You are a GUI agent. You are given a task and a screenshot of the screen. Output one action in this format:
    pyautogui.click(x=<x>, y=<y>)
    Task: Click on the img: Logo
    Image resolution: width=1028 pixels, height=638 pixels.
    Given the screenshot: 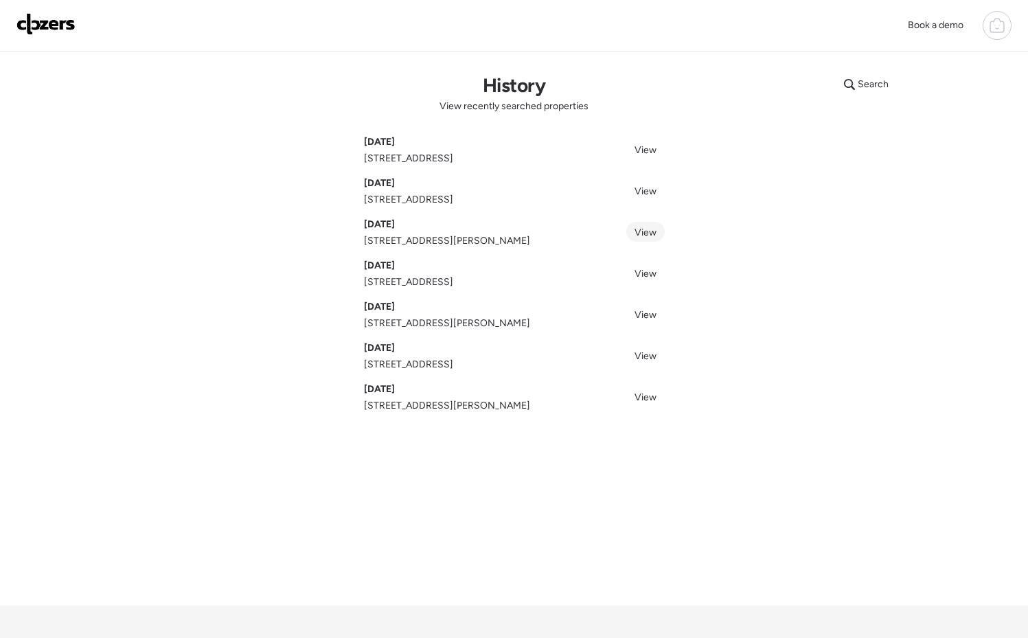 What is the action you would take?
    pyautogui.click(x=46, y=24)
    